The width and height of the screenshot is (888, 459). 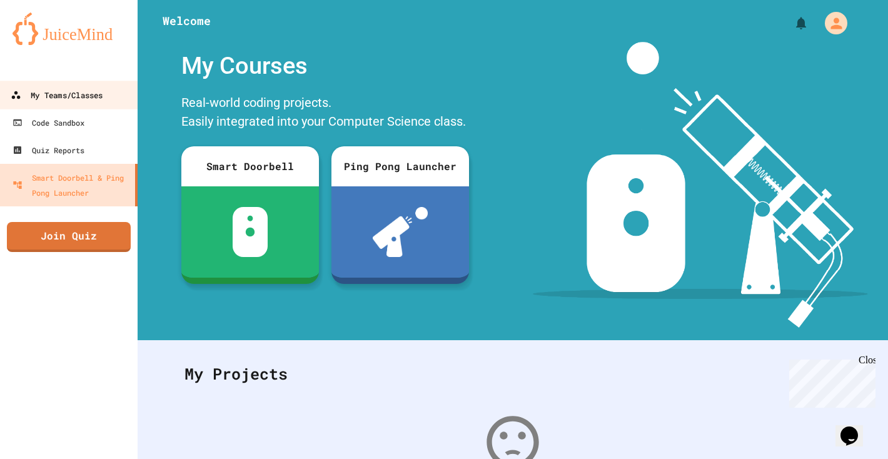 I want to click on div: Real-world coding projects. Easily integrated into your Computer Science class., so click(x=325, y=113).